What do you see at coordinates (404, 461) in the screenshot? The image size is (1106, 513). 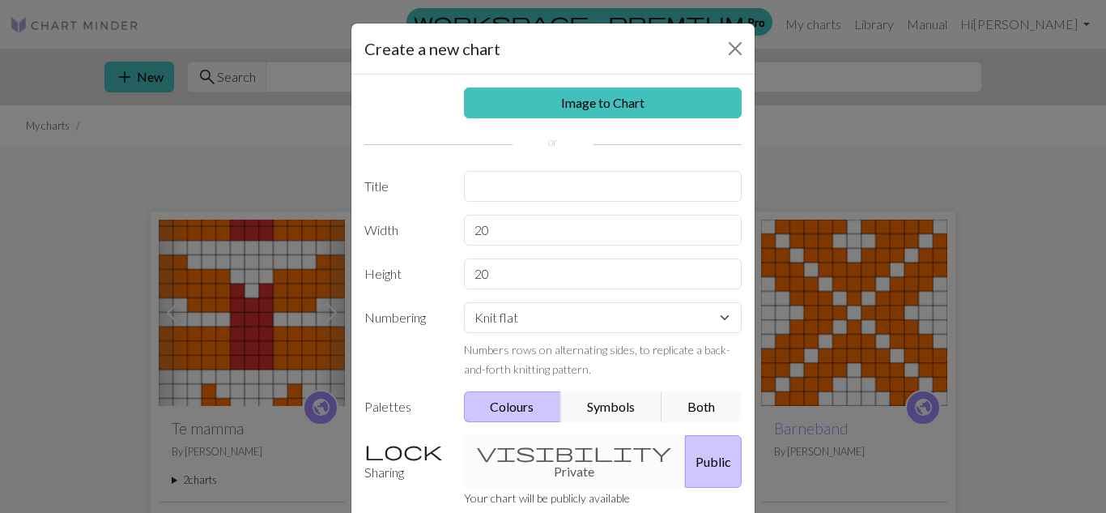 I see `label: Sharing` at bounding box center [404, 461].